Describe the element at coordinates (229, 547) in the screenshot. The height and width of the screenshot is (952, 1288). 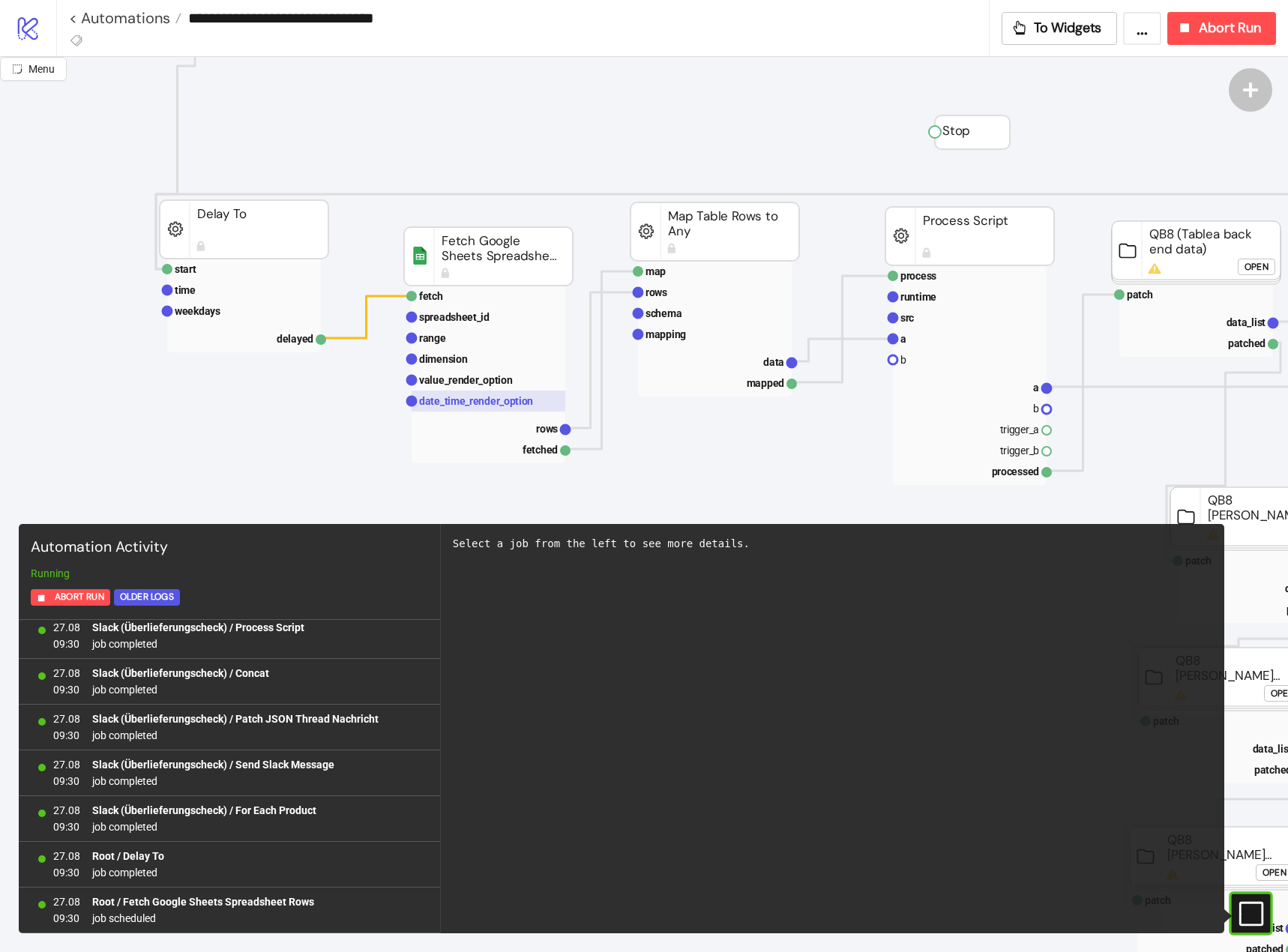
I see `div: Automation Activity` at that location.